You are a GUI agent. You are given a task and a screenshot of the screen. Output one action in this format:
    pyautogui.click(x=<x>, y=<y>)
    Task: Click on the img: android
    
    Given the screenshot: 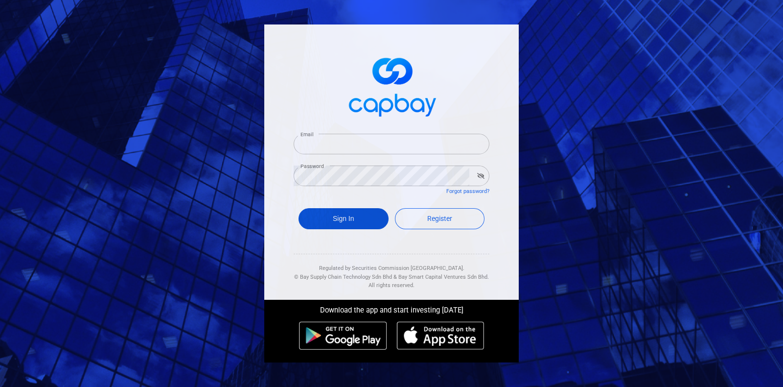 What is the action you would take?
    pyautogui.click(x=343, y=335)
    